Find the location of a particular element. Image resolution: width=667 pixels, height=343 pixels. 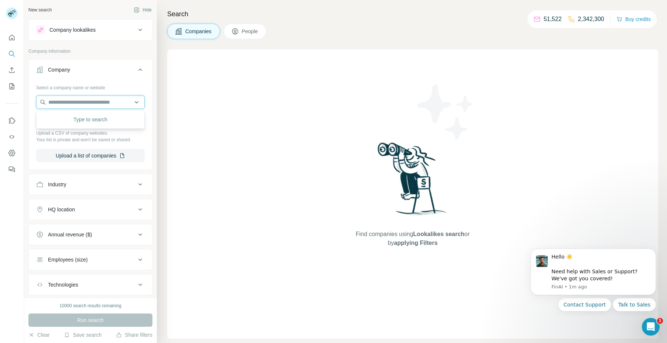

button: Search is located at coordinates (12, 54).